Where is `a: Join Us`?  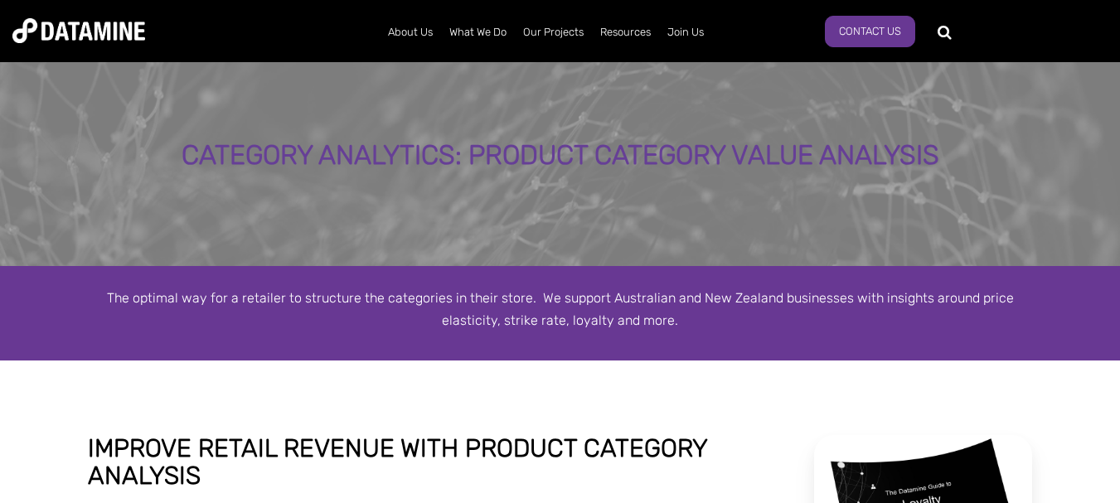 a: Join Us is located at coordinates (686, 32).